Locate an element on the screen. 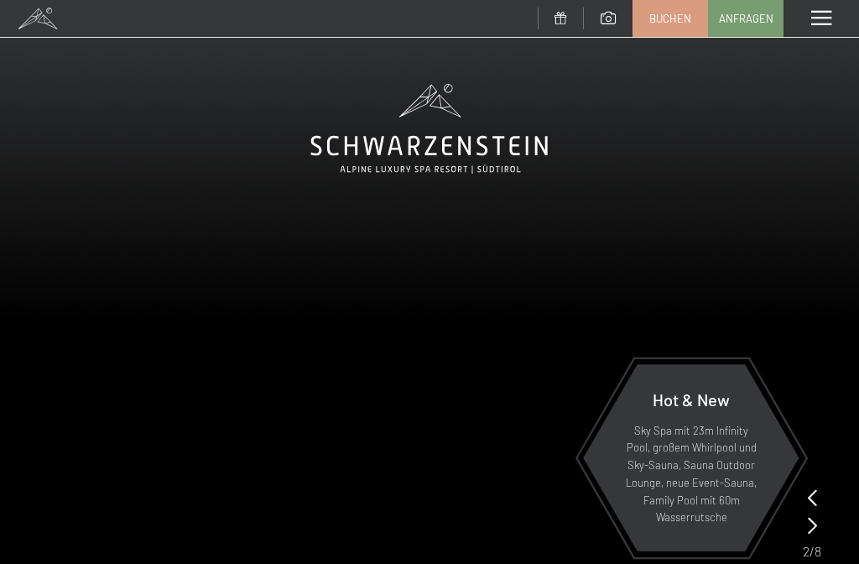  a: Anfragen is located at coordinates (746, 18).